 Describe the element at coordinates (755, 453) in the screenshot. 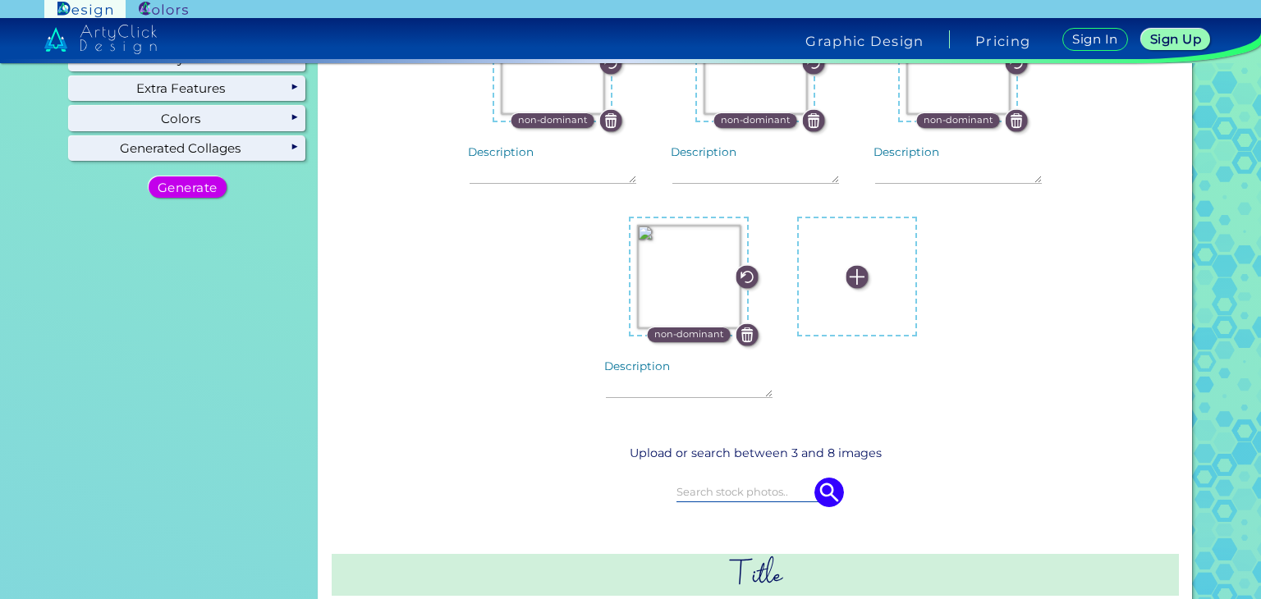

I see `p: Upload or search between 3 and 8 images` at that location.